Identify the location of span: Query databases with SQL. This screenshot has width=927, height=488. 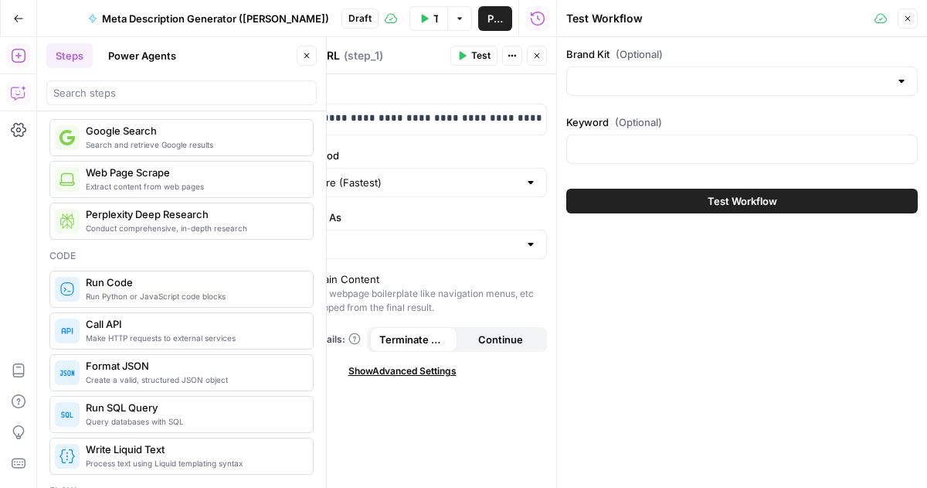
(193, 421).